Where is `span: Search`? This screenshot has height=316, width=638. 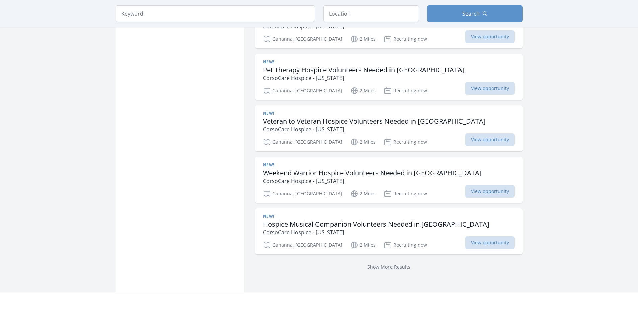 span: Search is located at coordinates (471, 14).